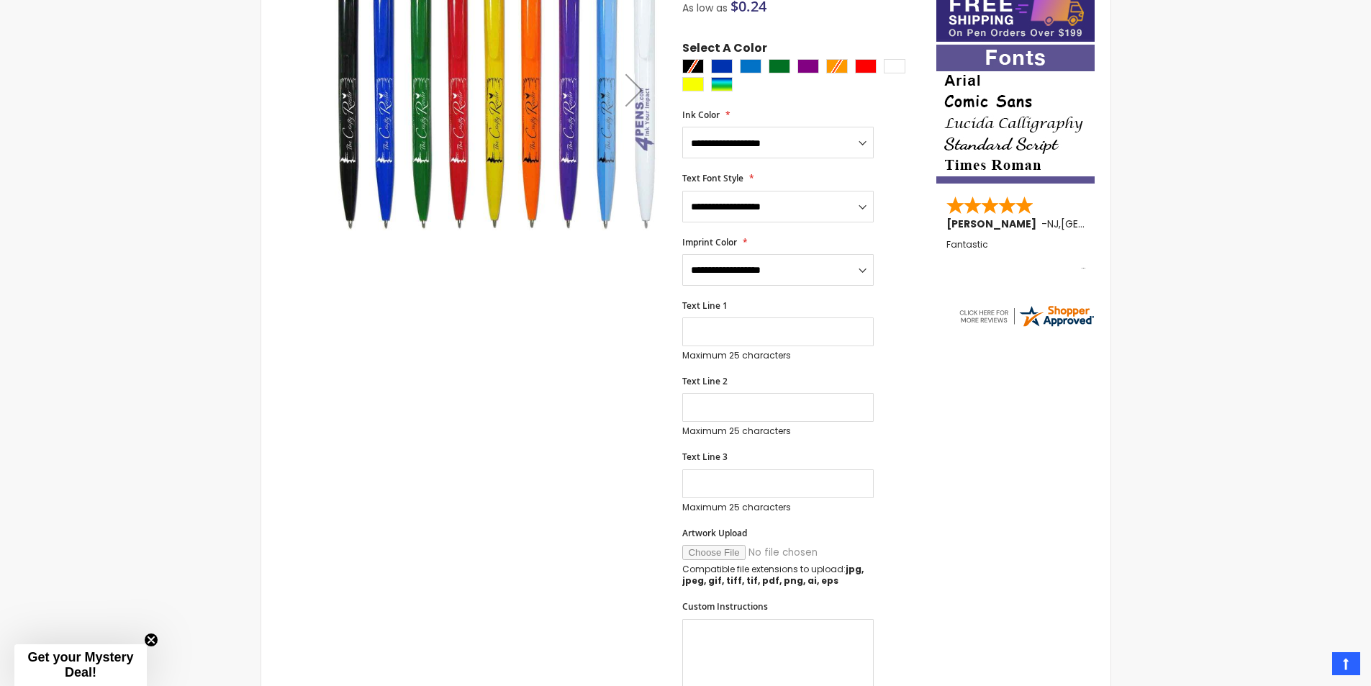  Describe the element at coordinates (704, 456) in the screenshot. I see `span: Text Line 3` at that location.